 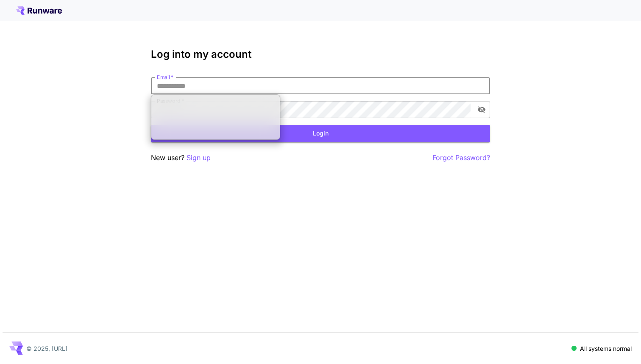 I want to click on button: Sign up, so click(x=199, y=157).